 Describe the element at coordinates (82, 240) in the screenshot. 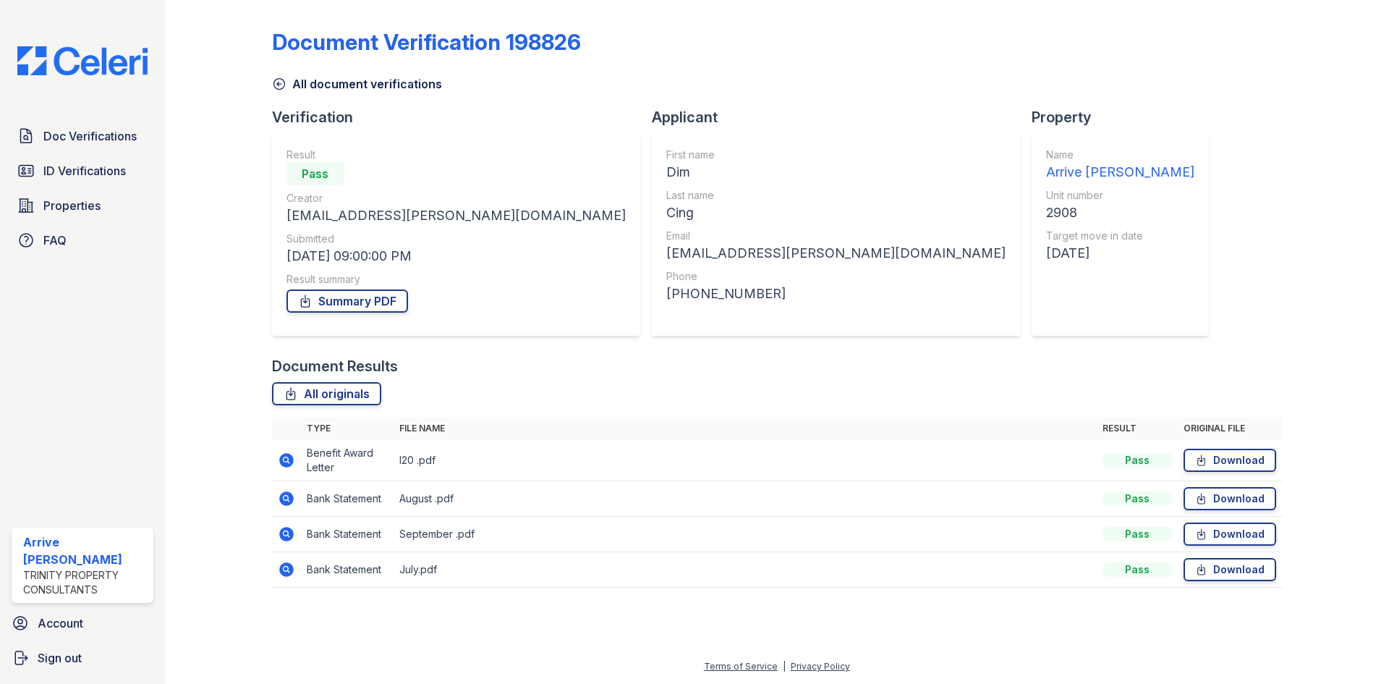

I see `a: FAQ` at that location.